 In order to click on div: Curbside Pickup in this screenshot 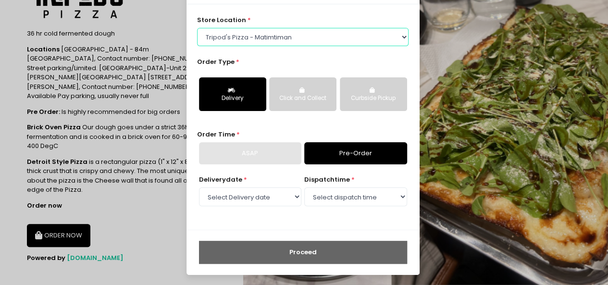, I will do `click(373, 99)`.